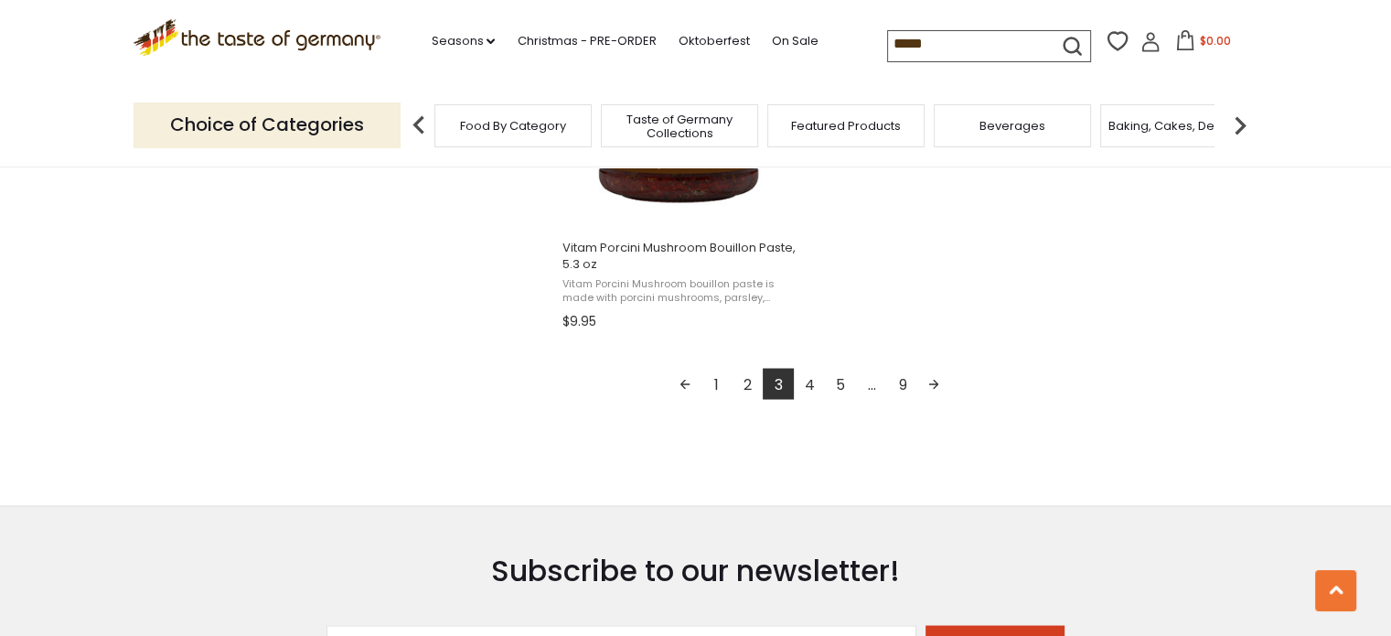 This screenshot has height=636, width=1391. I want to click on a: Featured Products, so click(846, 125).